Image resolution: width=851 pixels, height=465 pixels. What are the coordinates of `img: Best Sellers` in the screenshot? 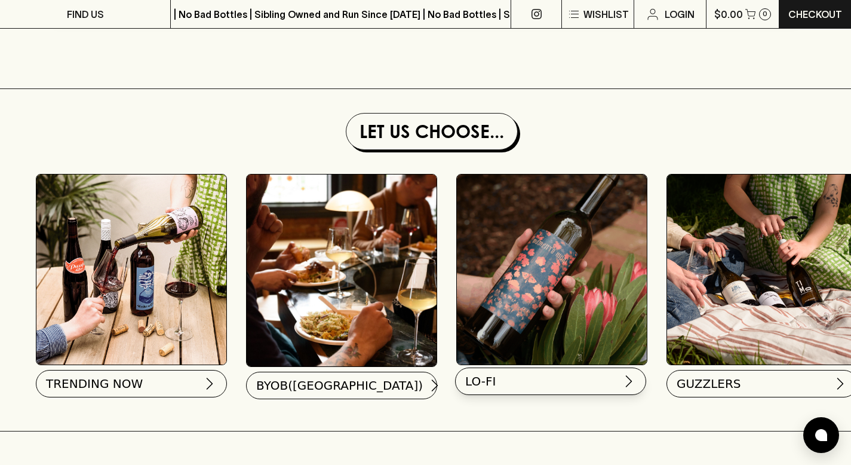 It's located at (131, 269).